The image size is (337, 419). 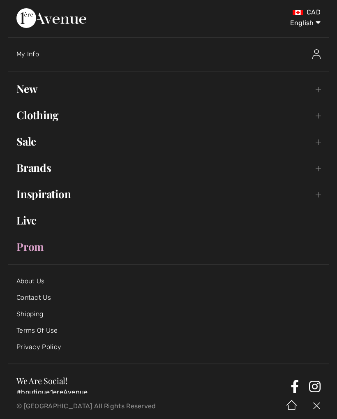 I want to click on a: About Us, so click(x=30, y=281).